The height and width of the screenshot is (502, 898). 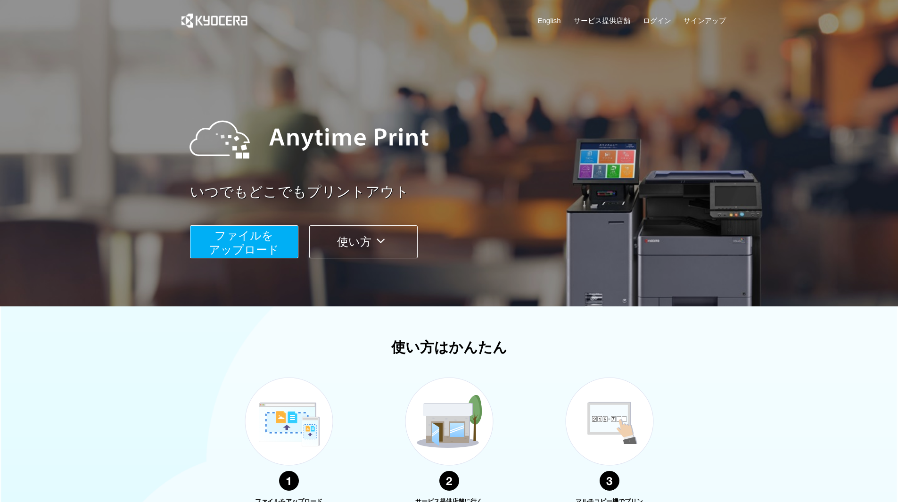 What do you see at coordinates (244, 242) in the screenshot?
I see `button: ファイルを​​アップロード` at bounding box center [244, 242].